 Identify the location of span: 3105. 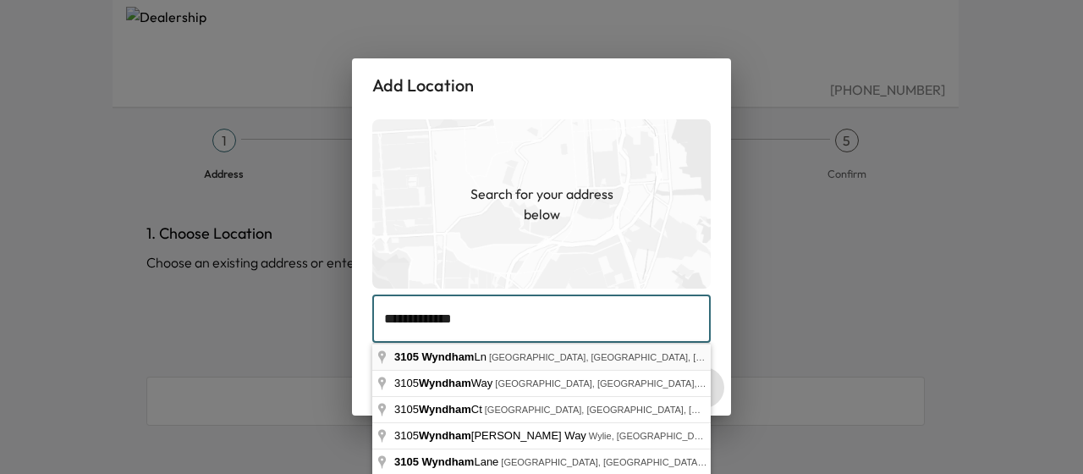
(406, 356).